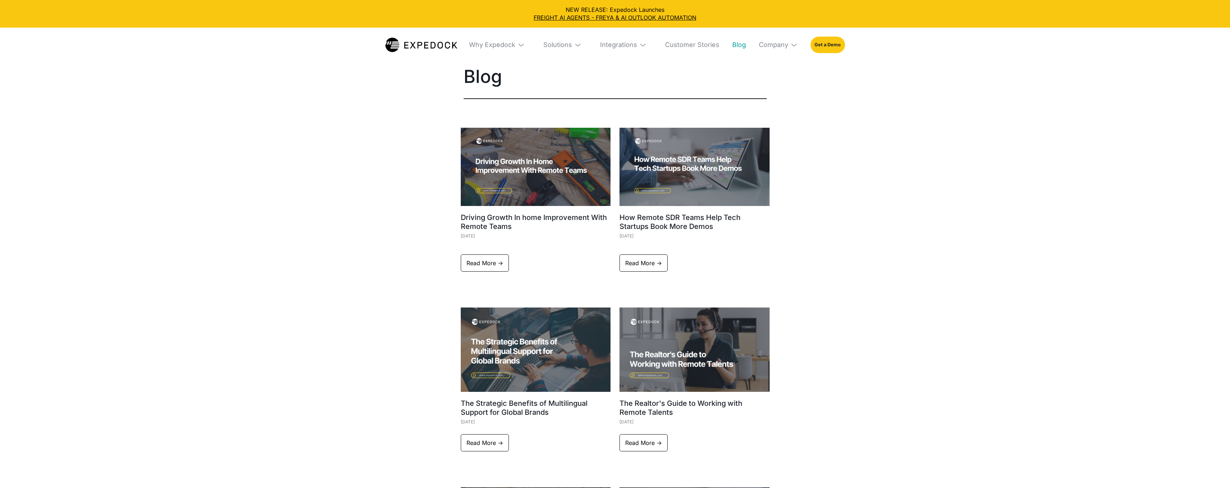 This screenshot has width=1230, height=488. Describe the element at coordinates (536, 408) in the screenshot. I see `h1: The Strategic Benefits of Multilingual Support for Global Brands` at that location.